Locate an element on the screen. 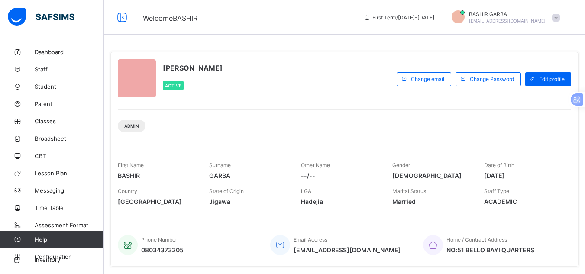  span: Date of Birth is located at coordinates (499, 165).